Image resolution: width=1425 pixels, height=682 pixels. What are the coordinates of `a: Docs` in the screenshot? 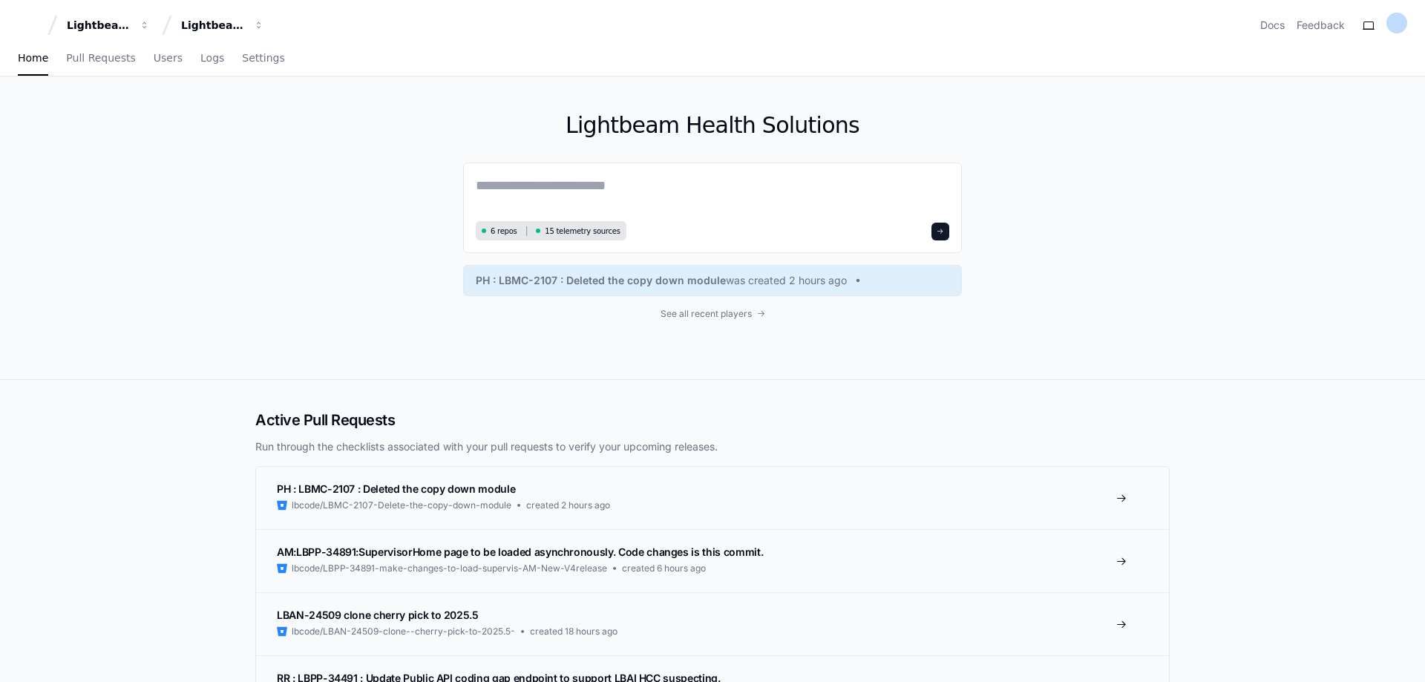 It's located at (1272, 25).